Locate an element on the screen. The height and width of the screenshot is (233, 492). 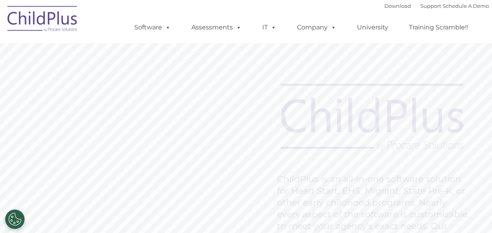
a: Company is located at coordinates (317, 27).